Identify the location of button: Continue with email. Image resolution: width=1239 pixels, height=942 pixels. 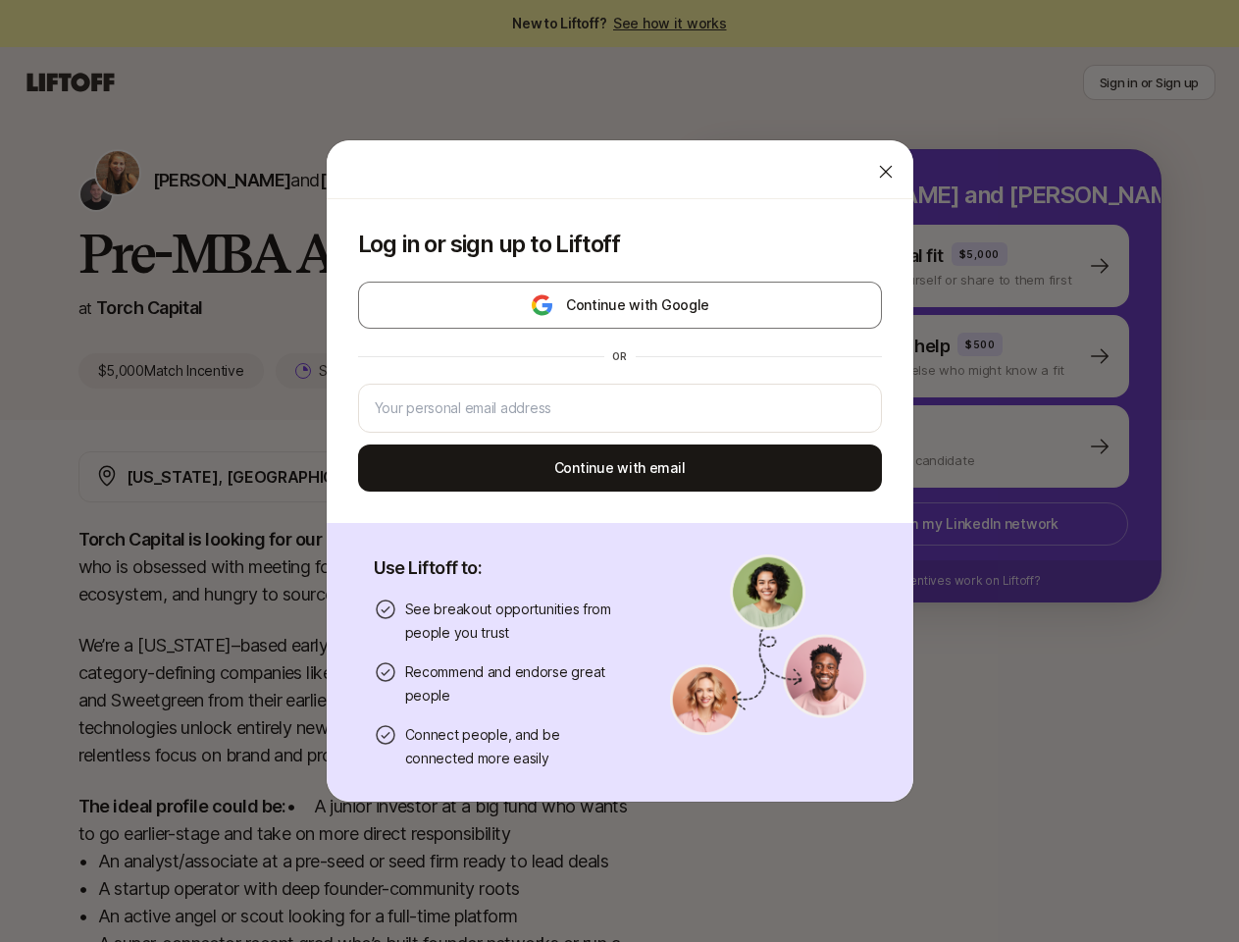
(620, 468).